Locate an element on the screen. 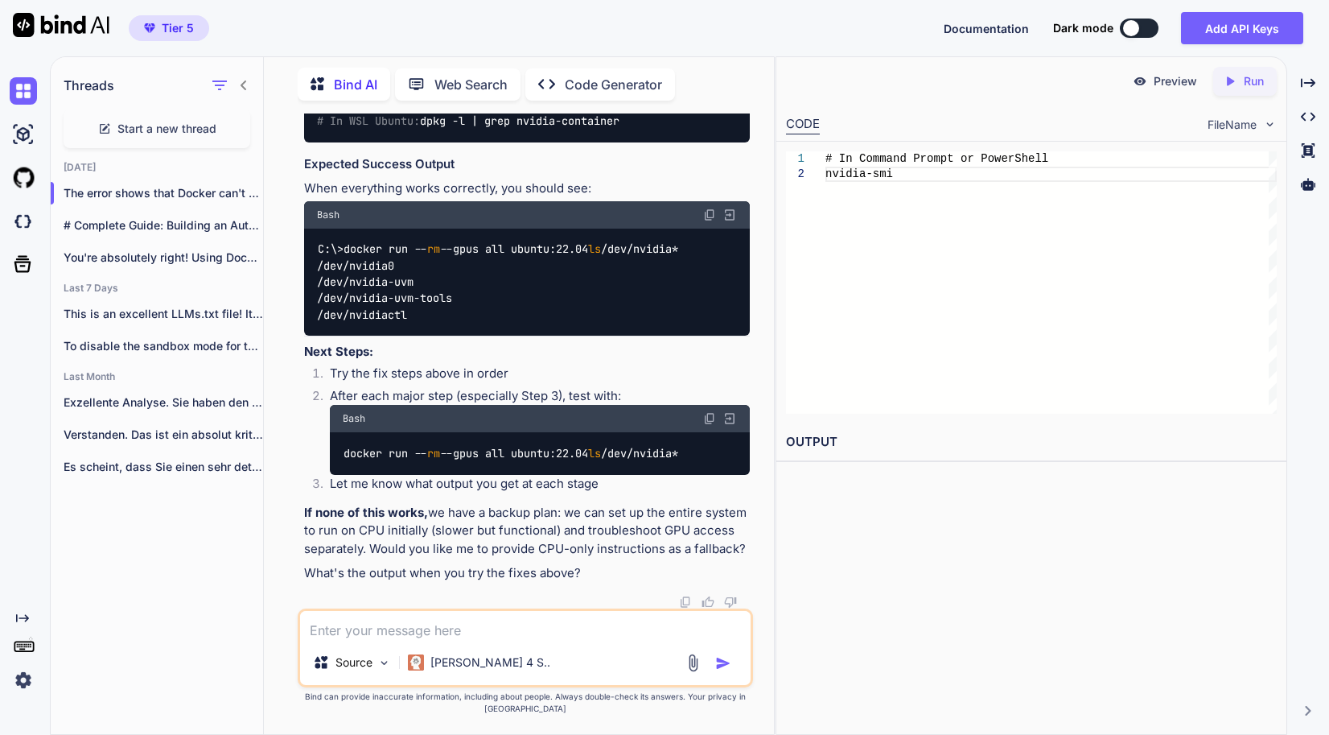  button: Add API Keys is located at coordinates (1242, 28).